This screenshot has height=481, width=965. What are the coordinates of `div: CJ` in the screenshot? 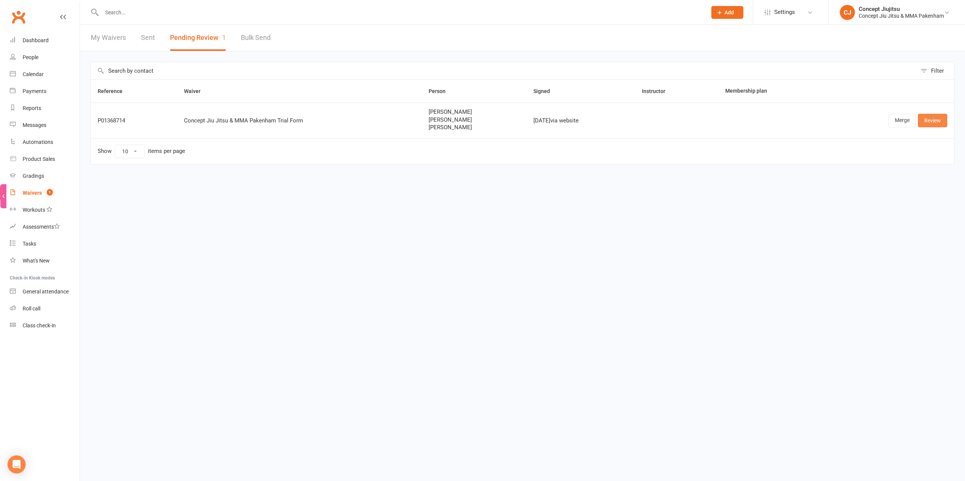 It's located at (847, 12).